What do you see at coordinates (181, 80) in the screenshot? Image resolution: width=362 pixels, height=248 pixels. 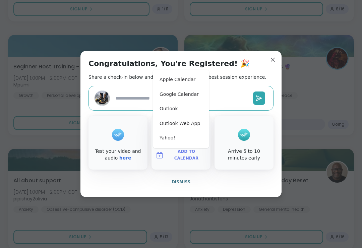 I see `button: Apple Calendar` at bounding box center [181, 80].